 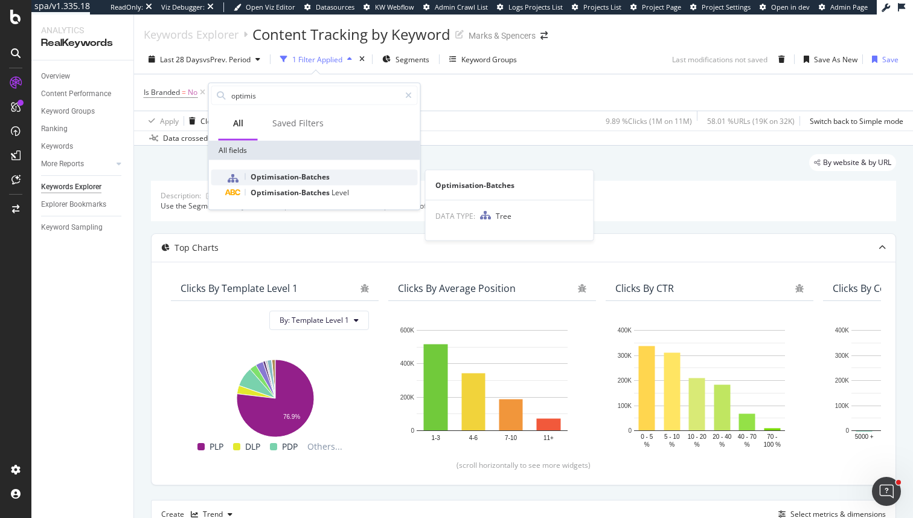 I want to click on div: All fields, so click(x=315, y=150).